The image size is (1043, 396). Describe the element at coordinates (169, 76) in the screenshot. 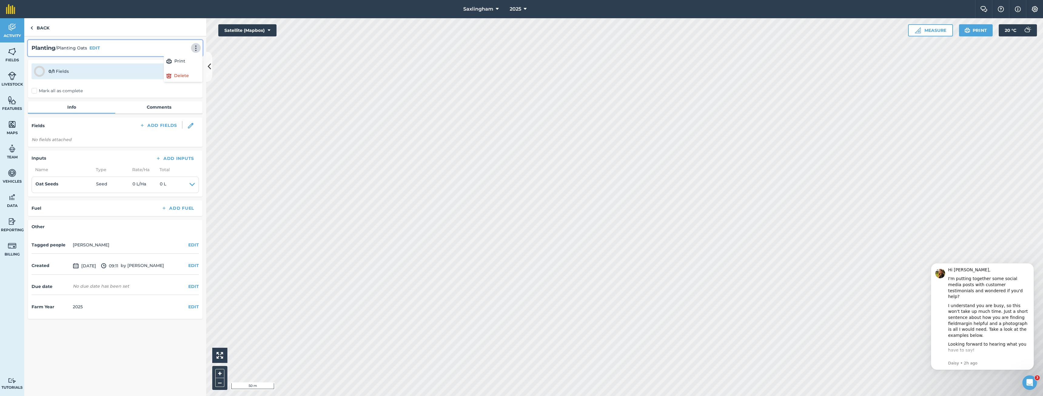

I see `img: svg+xml;base64,PHN2ZyB4bWxucz0iaHR0cDovL3d3dy53My5vcmcvMjAwMC9zdmciIHdpZHRoPSIxOCIgaGVpZ2h0PSIyNC...` at that location.